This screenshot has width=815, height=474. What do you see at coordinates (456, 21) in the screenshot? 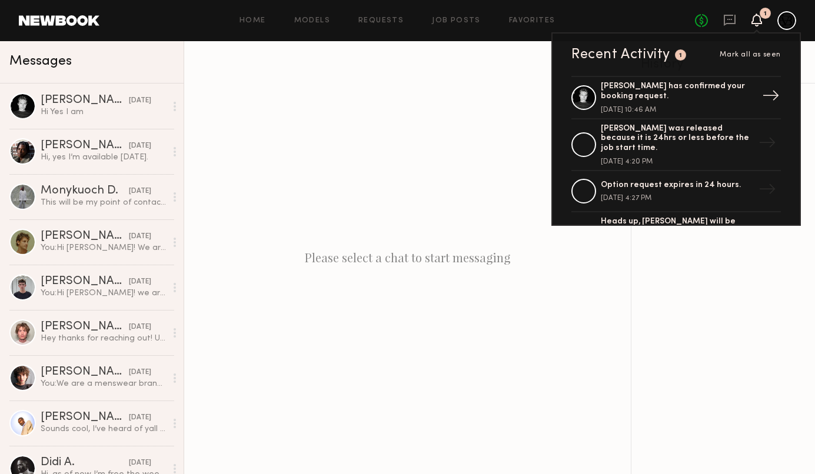
I see `a: Job Posts` at bounding box center [456, 21].